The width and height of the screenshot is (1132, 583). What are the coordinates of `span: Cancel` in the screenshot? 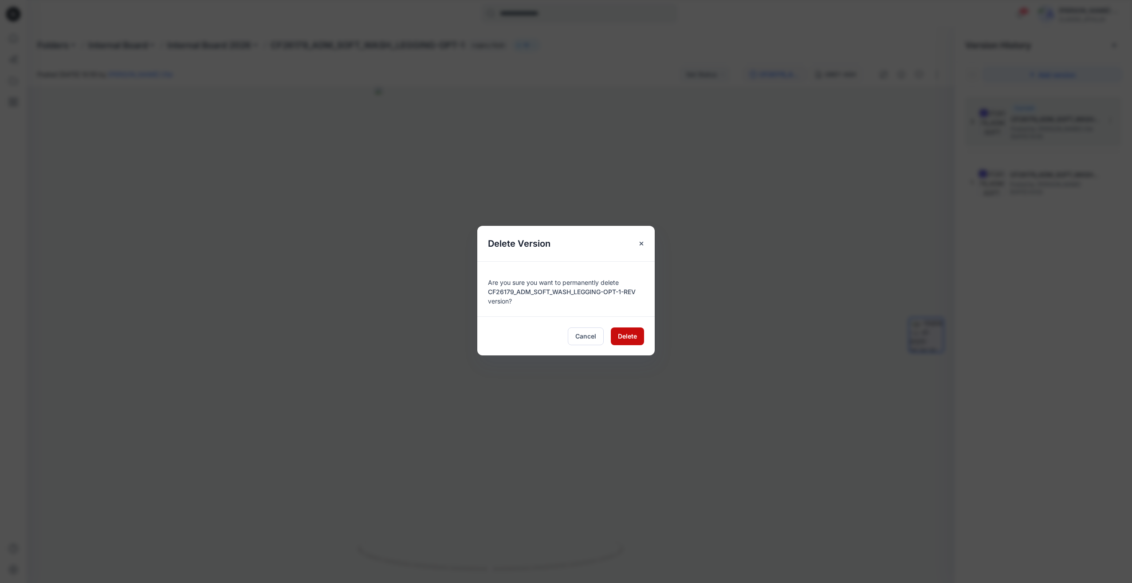 It's located at (586, 336).